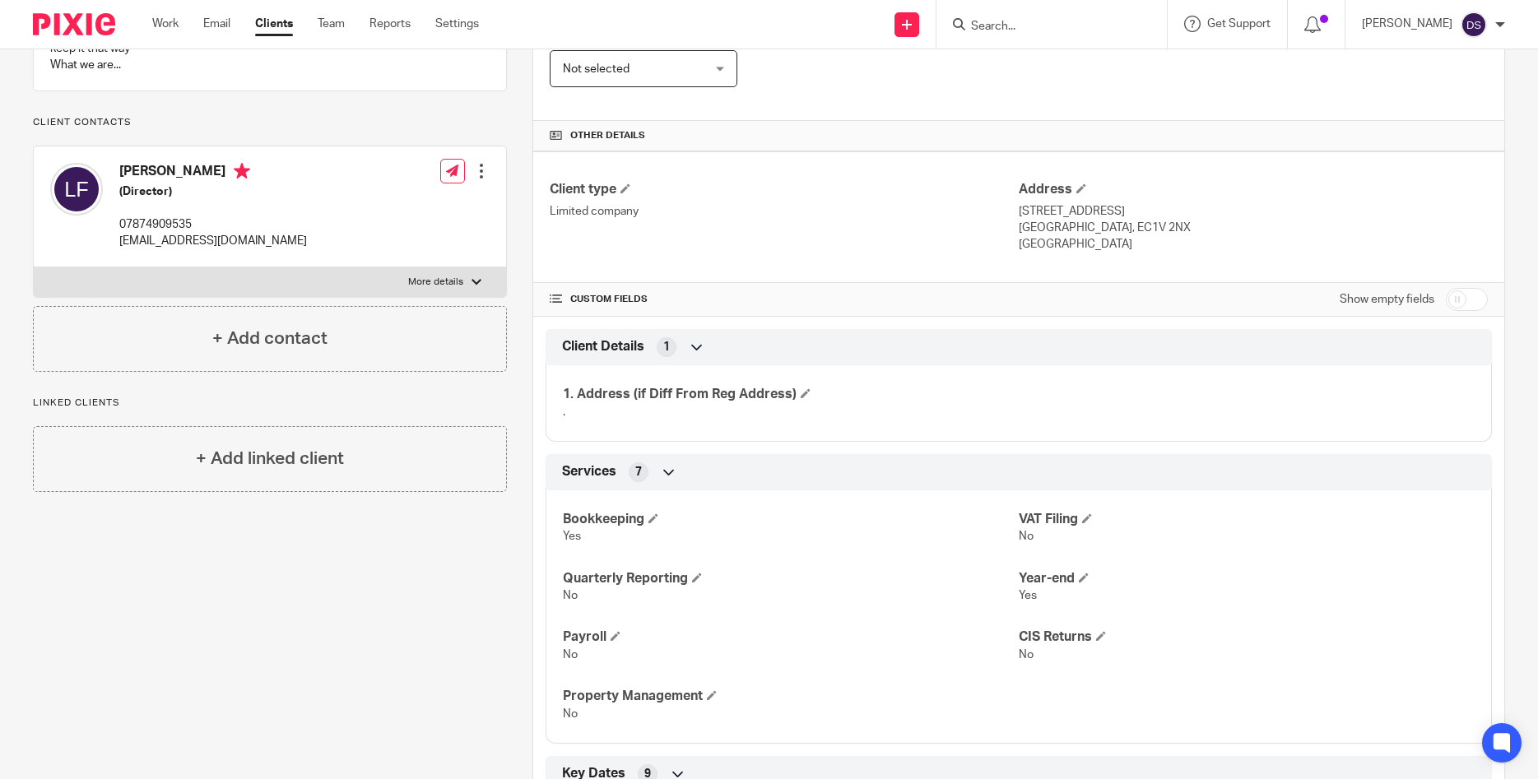  What do you see at coordinates (791, 394) in the screenshot?
I see `h4: 1. Address (if Diff From Reg Address)` at bounding box center [791, 394].